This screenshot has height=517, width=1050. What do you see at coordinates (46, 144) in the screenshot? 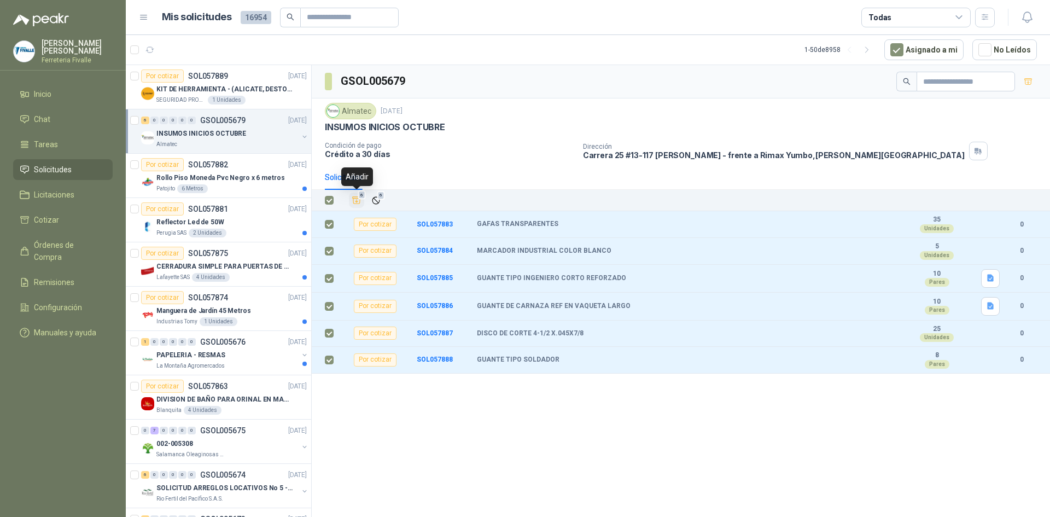
I see `span: Tareas` at bounding box center [46, 144].